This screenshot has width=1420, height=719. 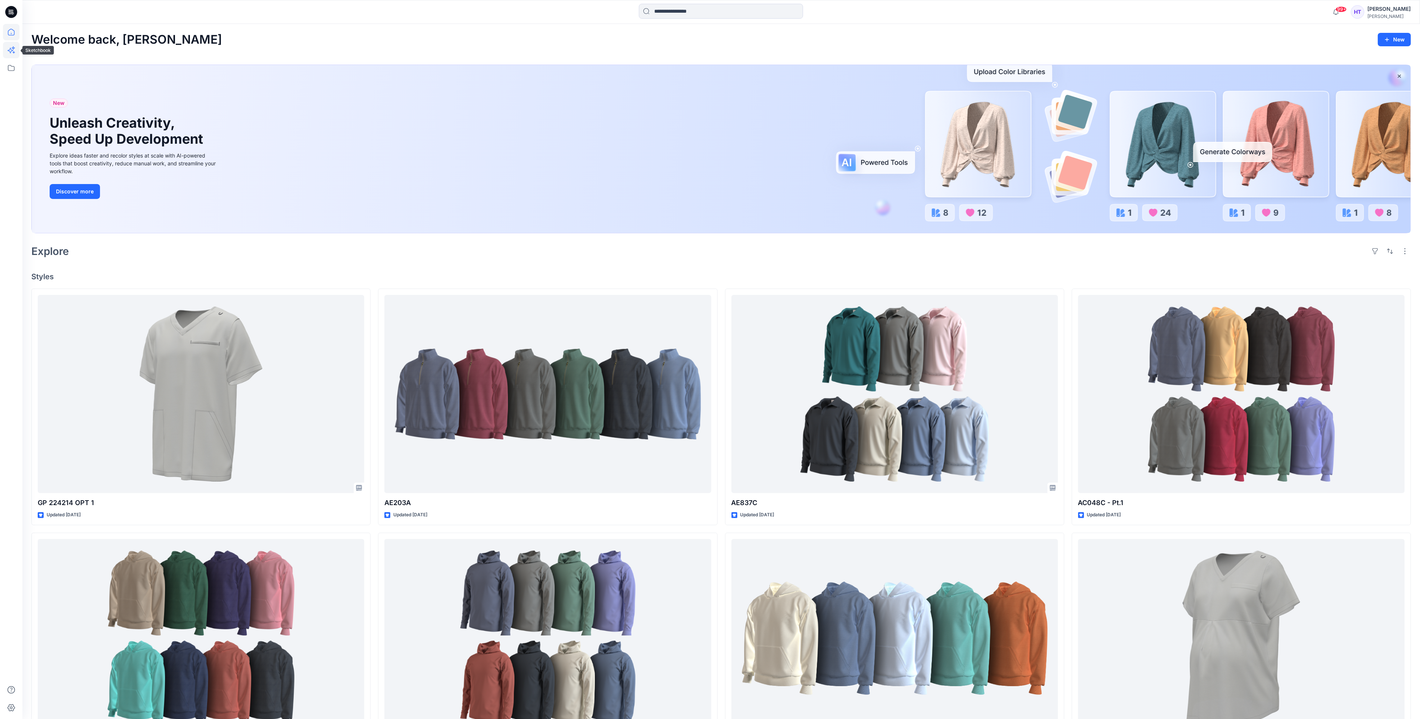 I want to click on p: AE203A, so click(x=547, y=503).